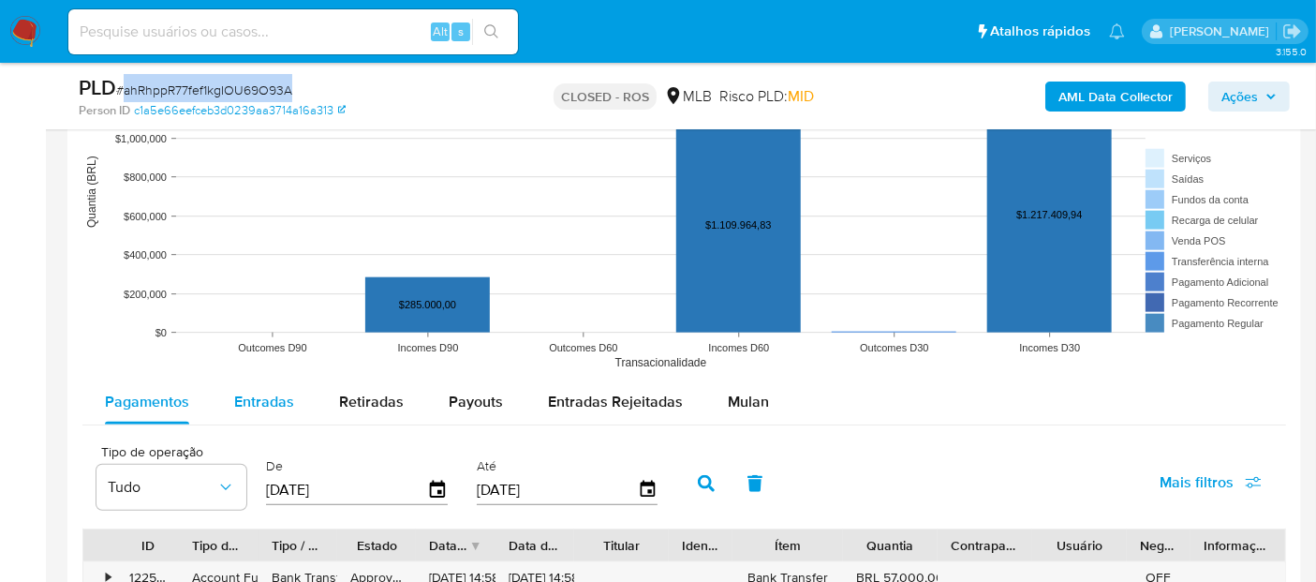 The height and width of the screenshot is (582, 1316). What do you see at coordinates (440, 31) in the screenshot?
I see `span: Alt` at bounding box center [440, 31].